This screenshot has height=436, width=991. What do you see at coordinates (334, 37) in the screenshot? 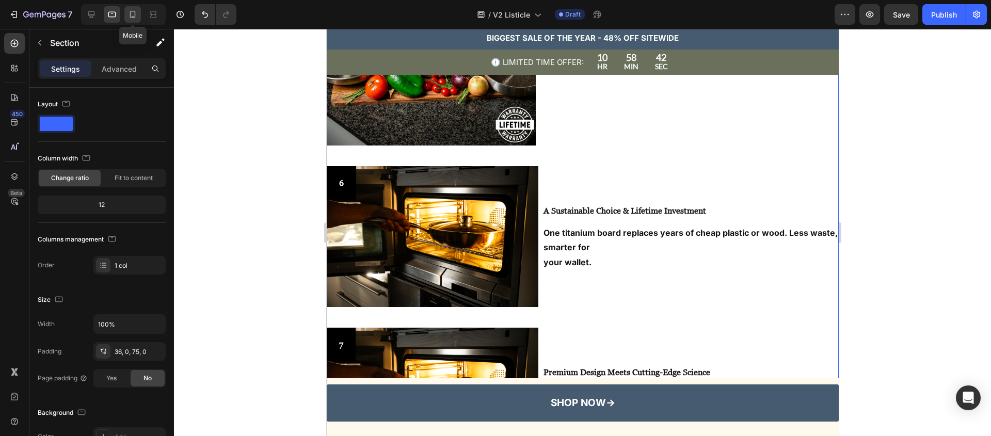
I see `p: SEC` at bounding box center [334, 37].